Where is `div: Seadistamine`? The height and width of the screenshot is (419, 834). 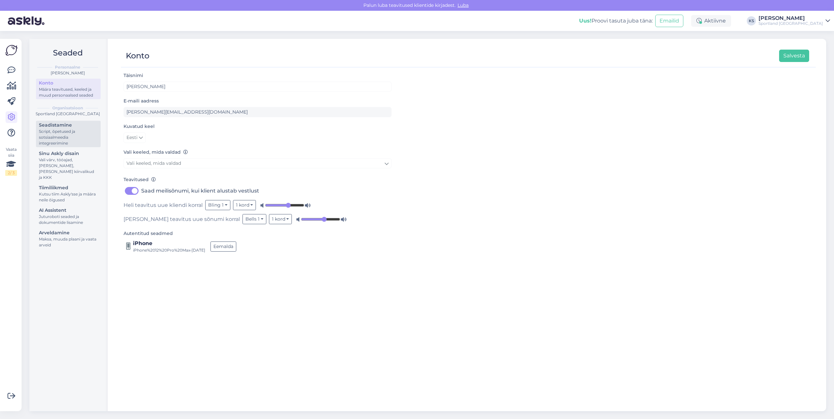 div: Seadistamine is located at coordinates (68, 125).